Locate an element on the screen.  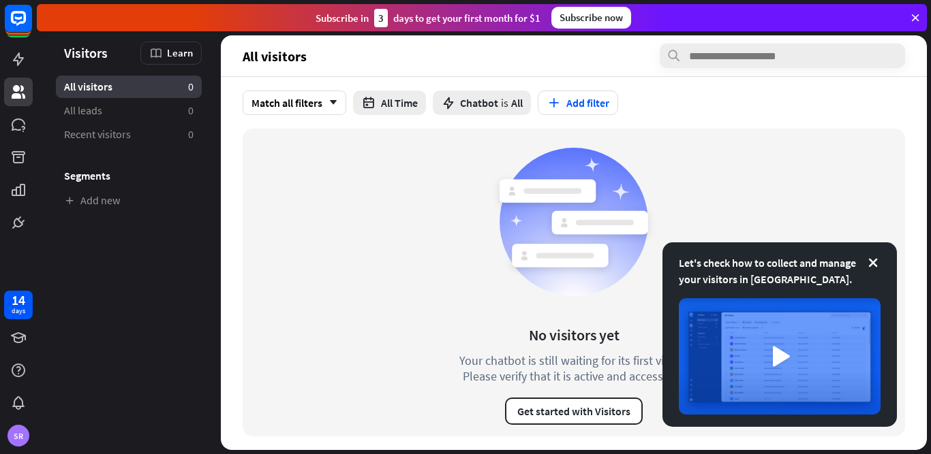
div: SR is located at coordinates (18, 436).